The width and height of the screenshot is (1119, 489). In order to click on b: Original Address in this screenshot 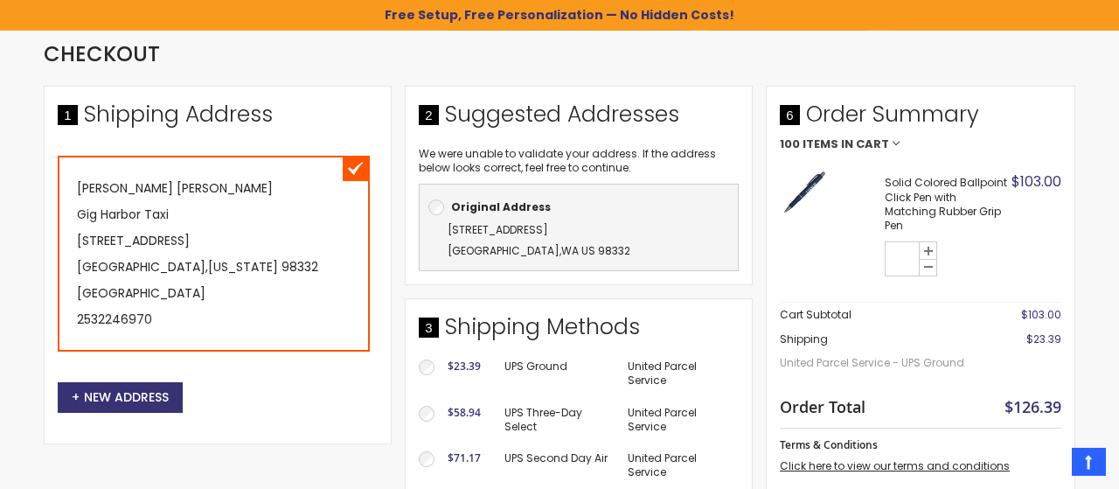, I will do `click(501, 206)`.